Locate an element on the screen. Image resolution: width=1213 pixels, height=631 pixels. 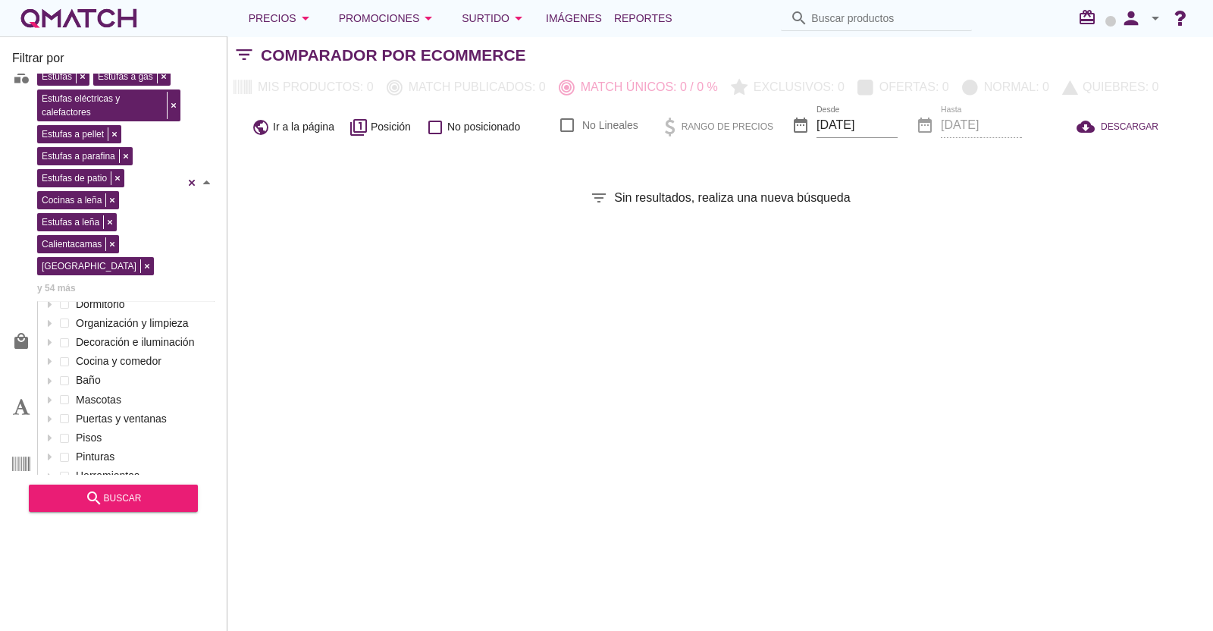
label: Pinturas is located at coordinates (141, 456).